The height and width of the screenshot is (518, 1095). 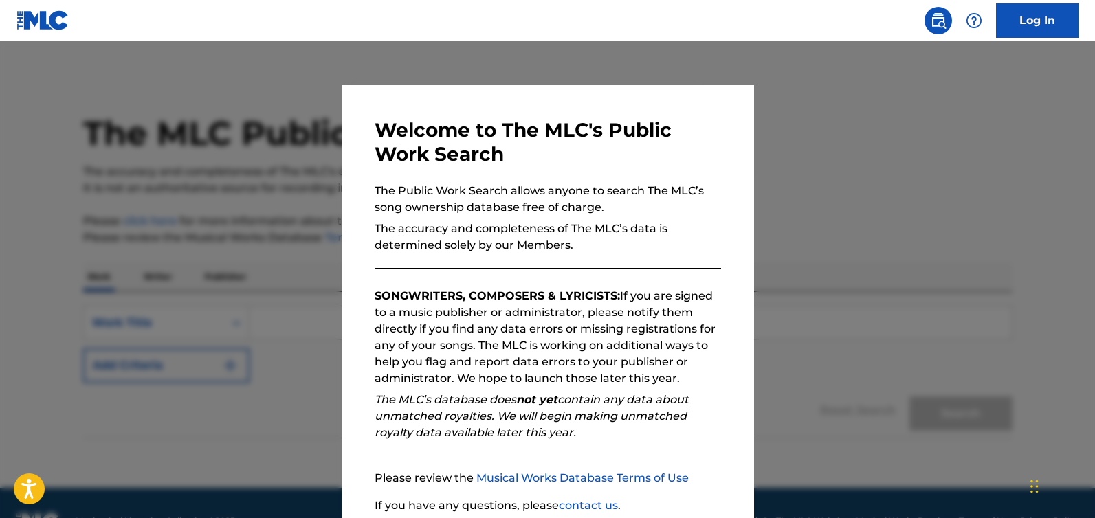 I want to click on strong: not yet, so click(x=537, y=399).